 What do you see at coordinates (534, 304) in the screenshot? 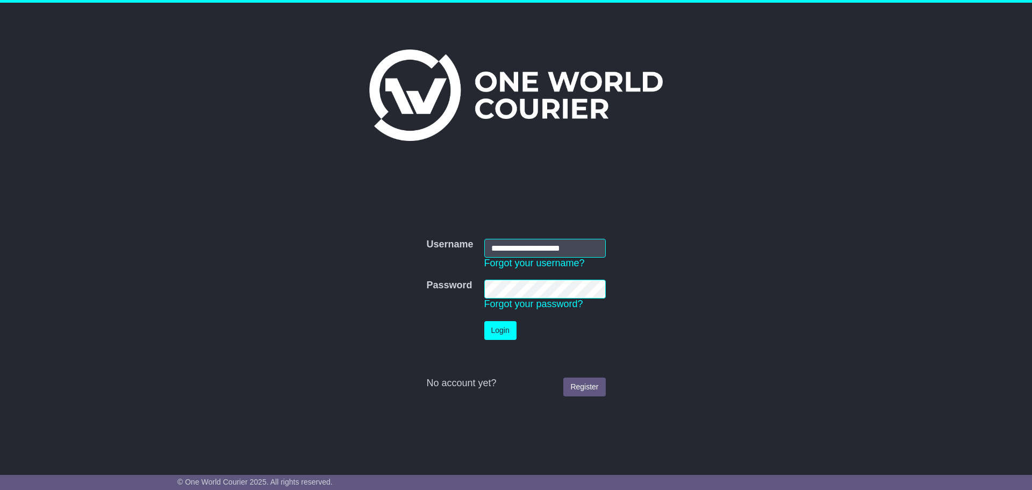
I see `a: Forgot your password?` at bounding box center [534, 304].